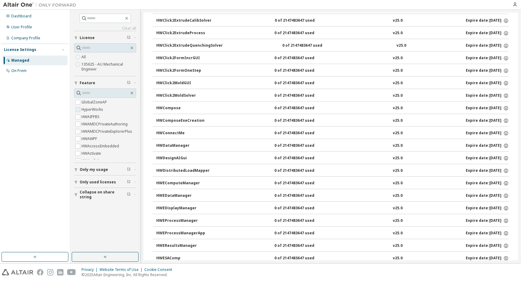  I want to click on div: HWClick2ExtrudeQuenchingSolver, so click(190, 46).